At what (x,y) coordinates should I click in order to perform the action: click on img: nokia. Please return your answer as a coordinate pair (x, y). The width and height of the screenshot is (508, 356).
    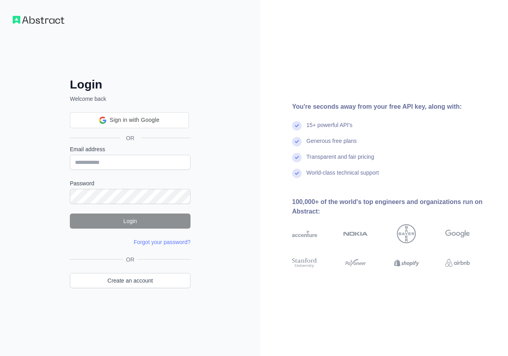
    Looking at the image, I should click on (356, 234).